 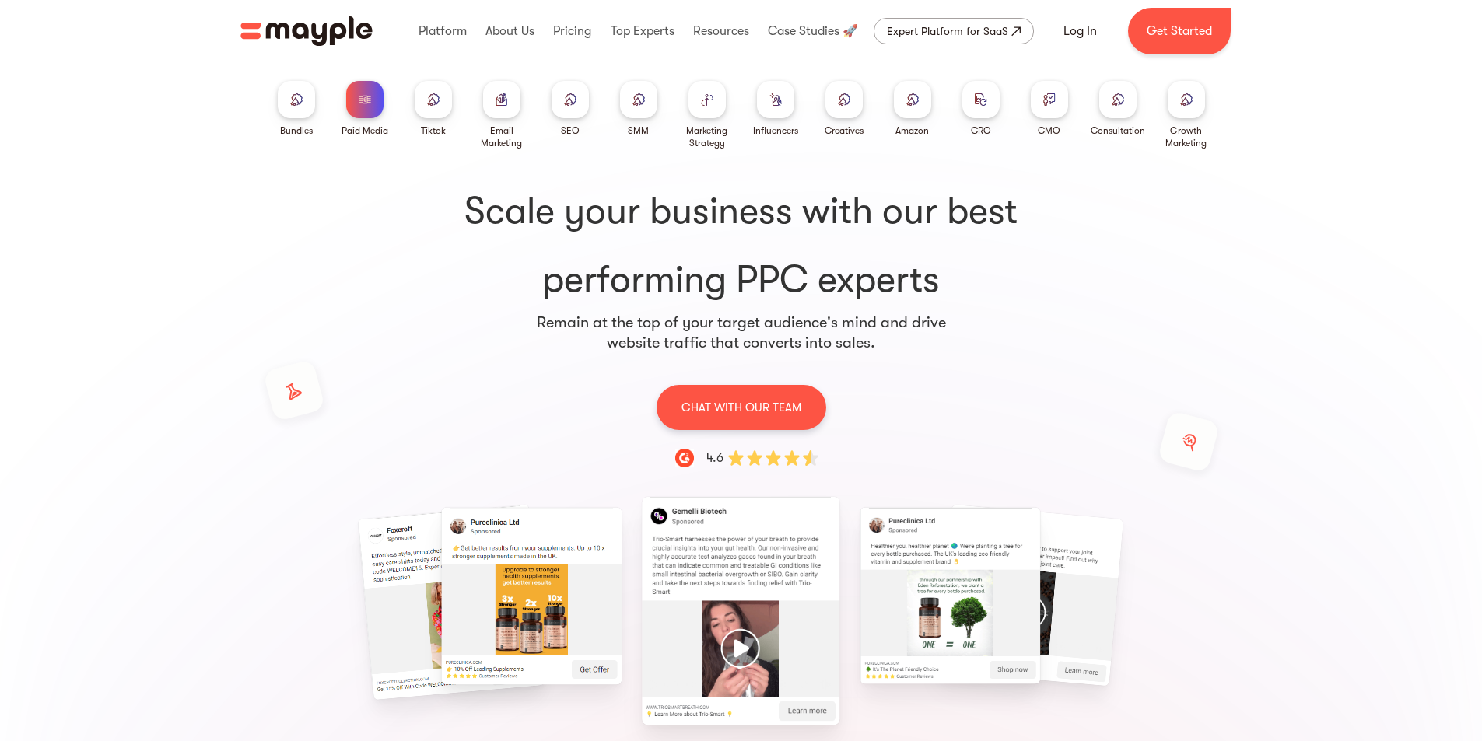 What do you see at coordinates (1080, 31) in the screenshot?
I see `a: Log In` at bounding box center [1080, 31].